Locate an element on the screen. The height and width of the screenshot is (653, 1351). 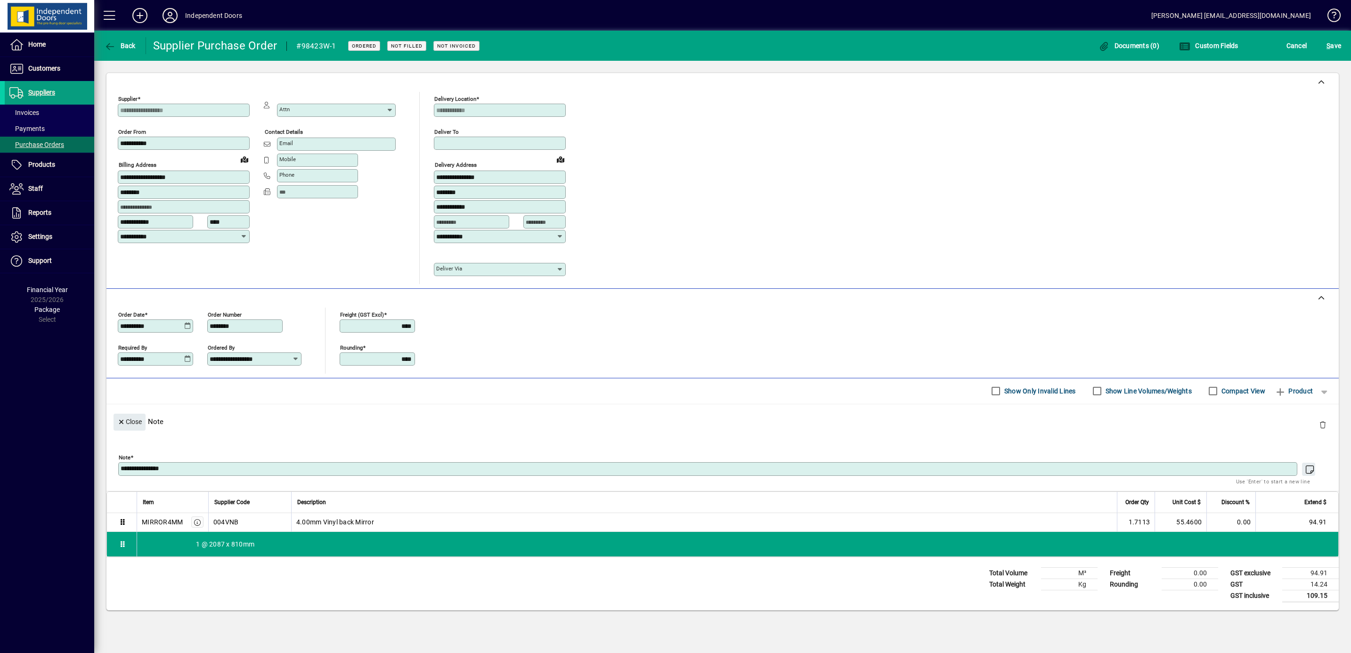
span: Back is located at coordinates (120, 46).